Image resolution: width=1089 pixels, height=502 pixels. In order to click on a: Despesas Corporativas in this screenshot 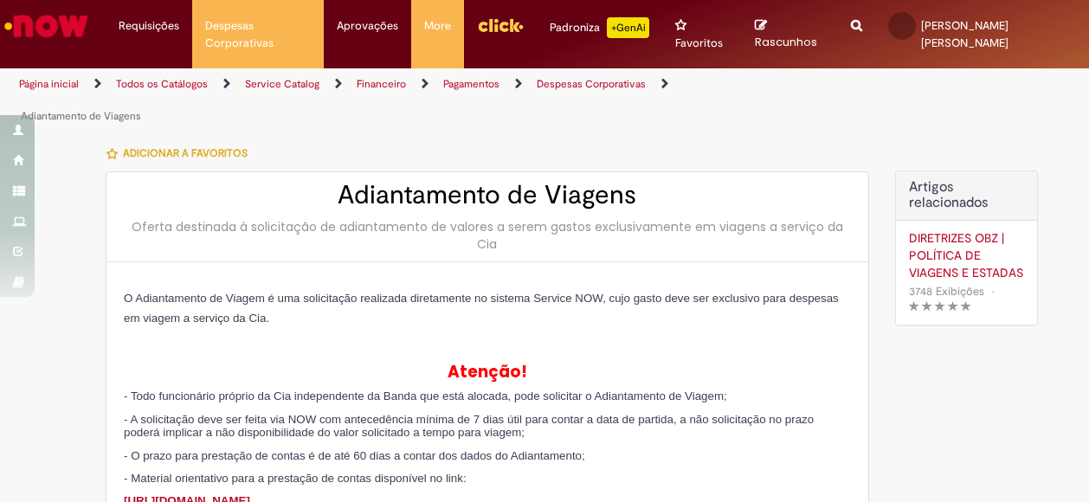, I will do `click(591, 84)`.